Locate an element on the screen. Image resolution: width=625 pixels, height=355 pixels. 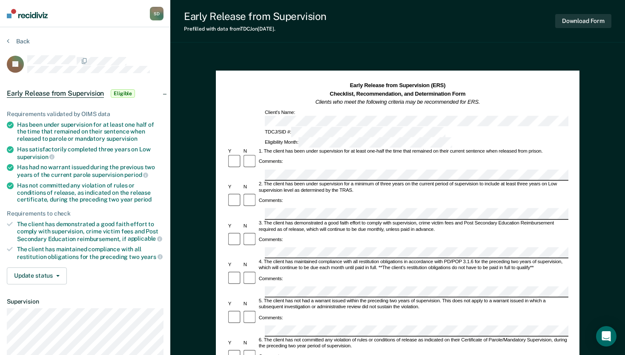
div: Open Intercom Messenger is located at coordinates (606, 337).